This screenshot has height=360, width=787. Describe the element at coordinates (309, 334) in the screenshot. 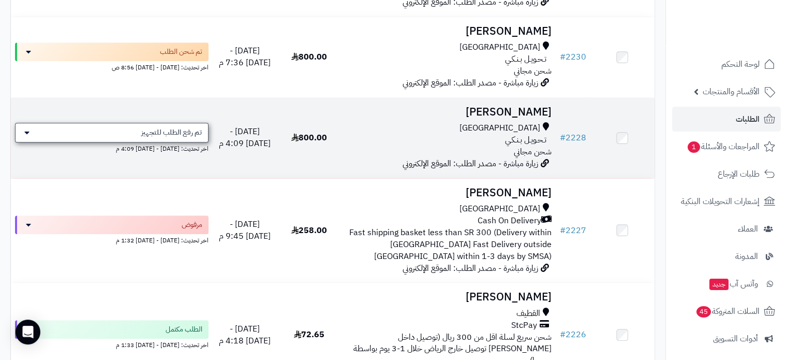

I see `span: 72.65` at that location.